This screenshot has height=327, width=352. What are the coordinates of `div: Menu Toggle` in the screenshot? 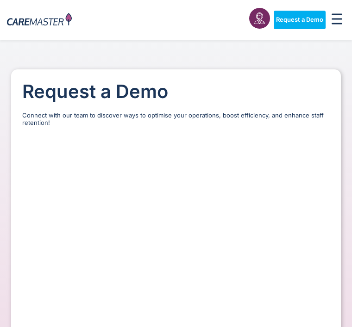 It's located at (337, 20).